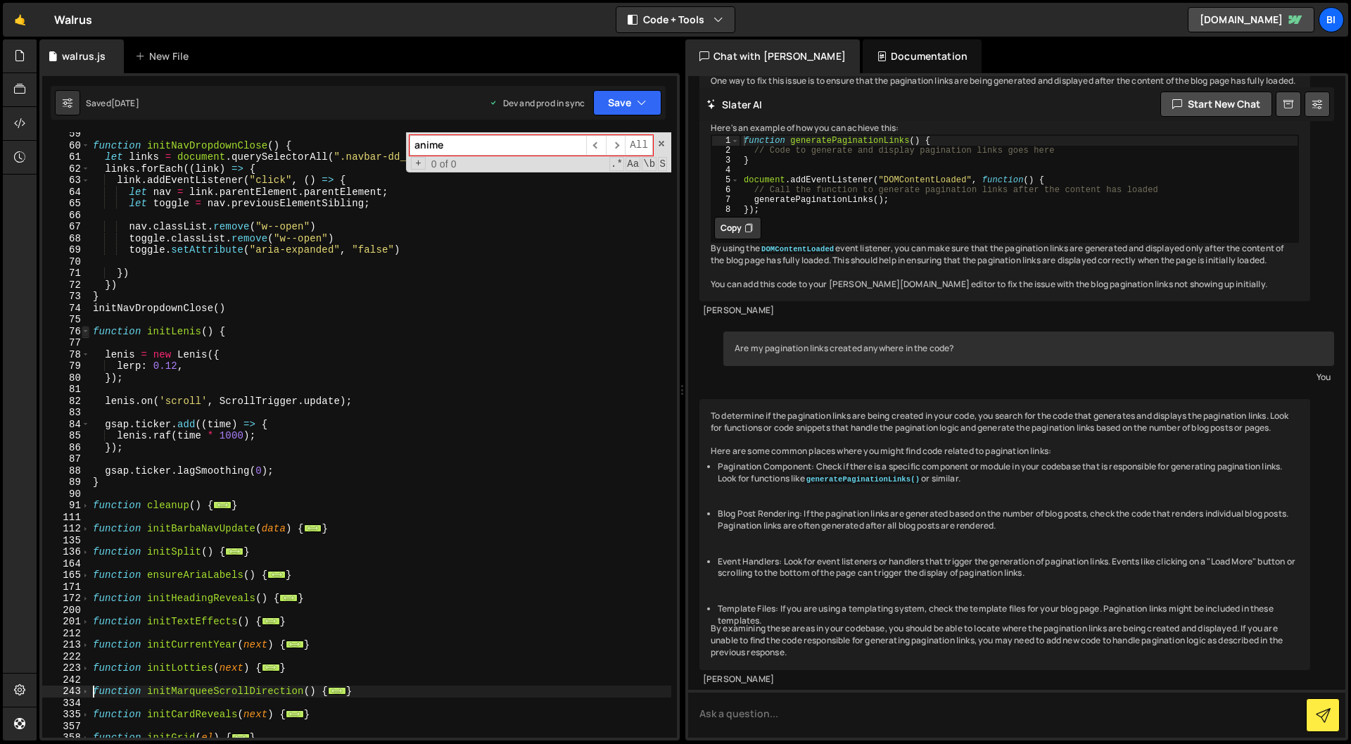 The image size is (1351, 744). Describe the element at coordinates (66, 621) in the screenshot. I see `div: 201` at that location.